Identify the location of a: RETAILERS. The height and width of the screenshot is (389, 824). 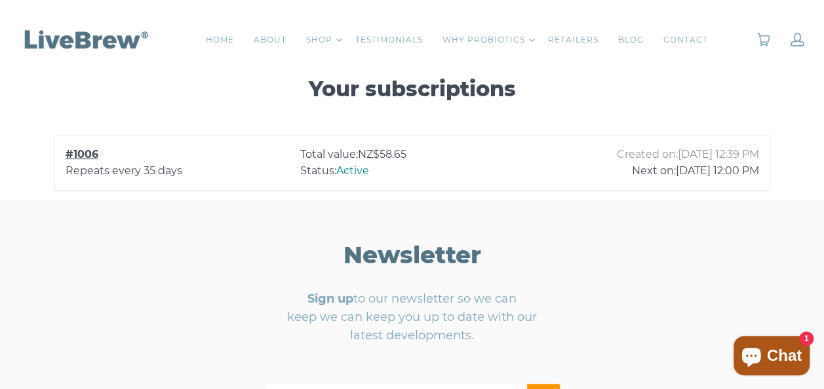
(573, 40).